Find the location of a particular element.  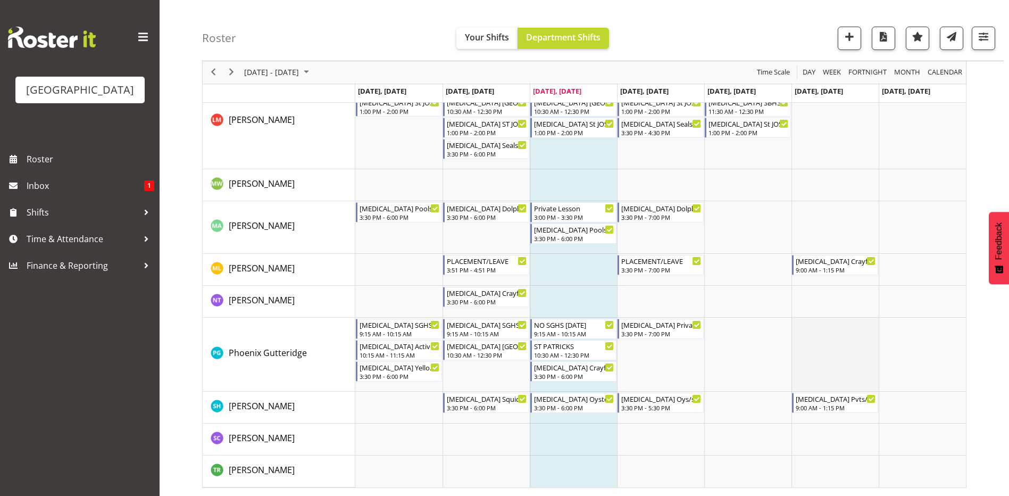

div: Maree Ayto"s event - T3 Poolside Begin From Wednesday, August 20, 2025 at 3:30:00 PM GMT+12:00 En... is located at coordinates (573, 233).